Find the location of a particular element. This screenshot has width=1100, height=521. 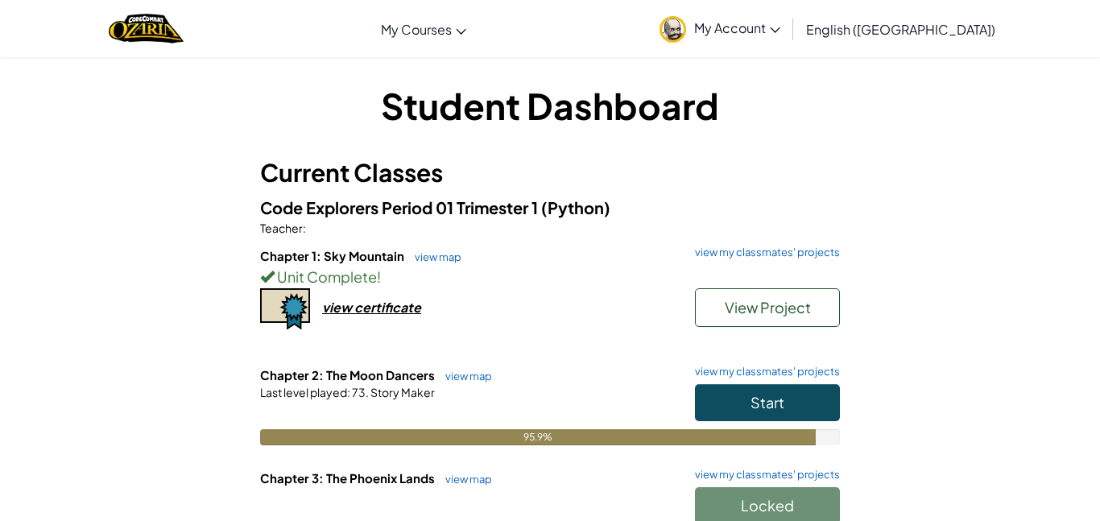

a: view certificate is located at coordinates (341, 307).